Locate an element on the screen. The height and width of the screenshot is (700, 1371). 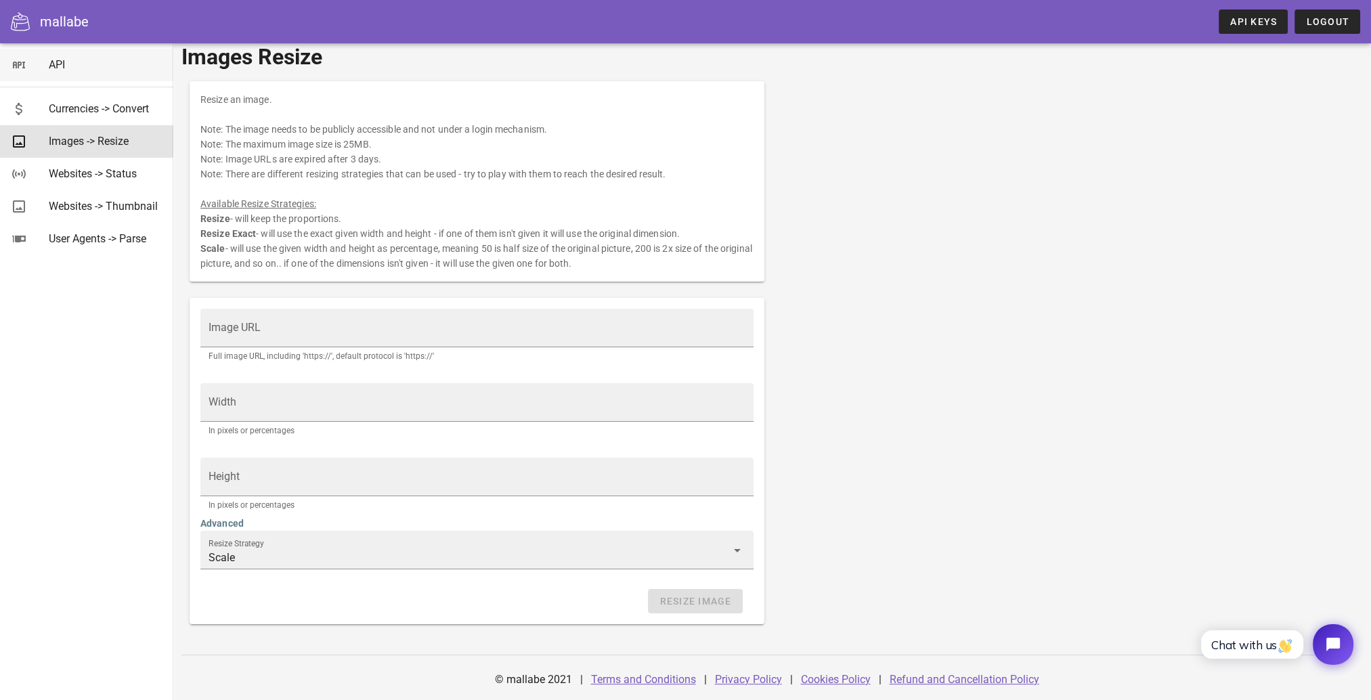
a: Privacy Policy is located at coordinates (748, 679).